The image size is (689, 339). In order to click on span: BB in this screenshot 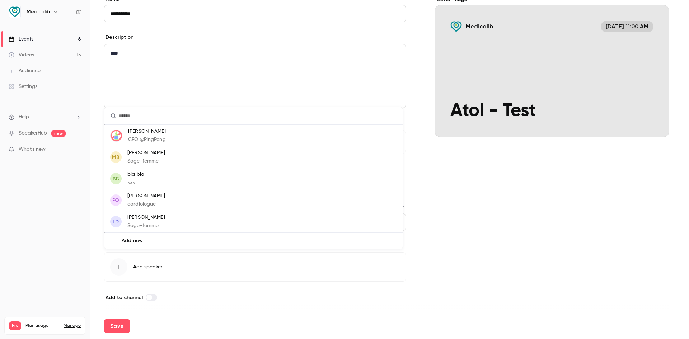, I will do `click(116, 179)`.